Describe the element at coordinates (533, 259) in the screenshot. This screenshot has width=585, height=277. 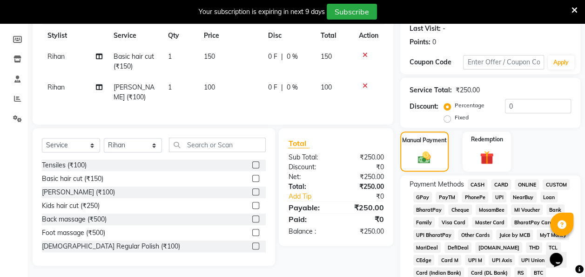
I see `span: UPI Union` at that location.